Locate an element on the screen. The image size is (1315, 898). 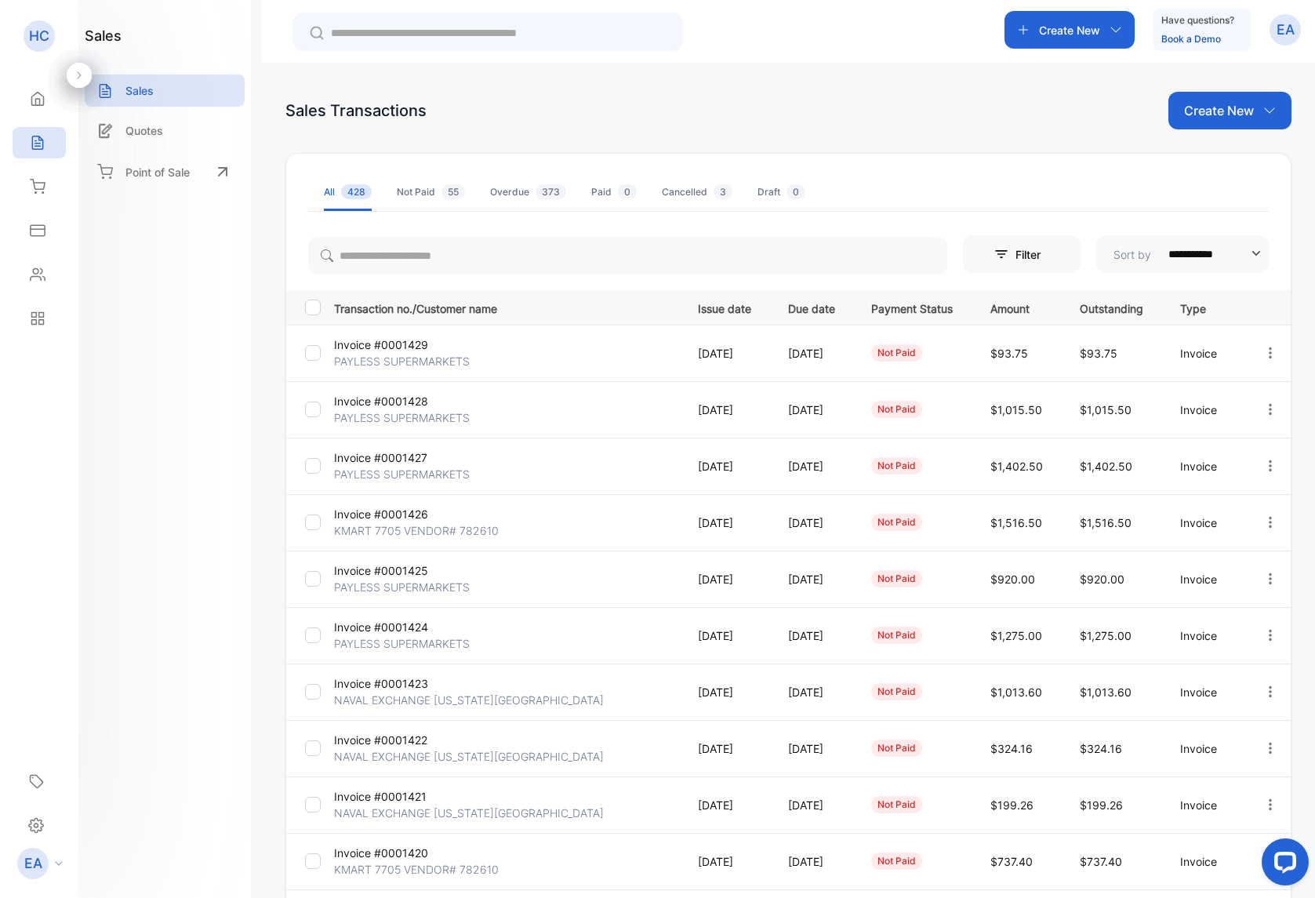
p: Invoice #0001423 is located at coordinates (391, 683).